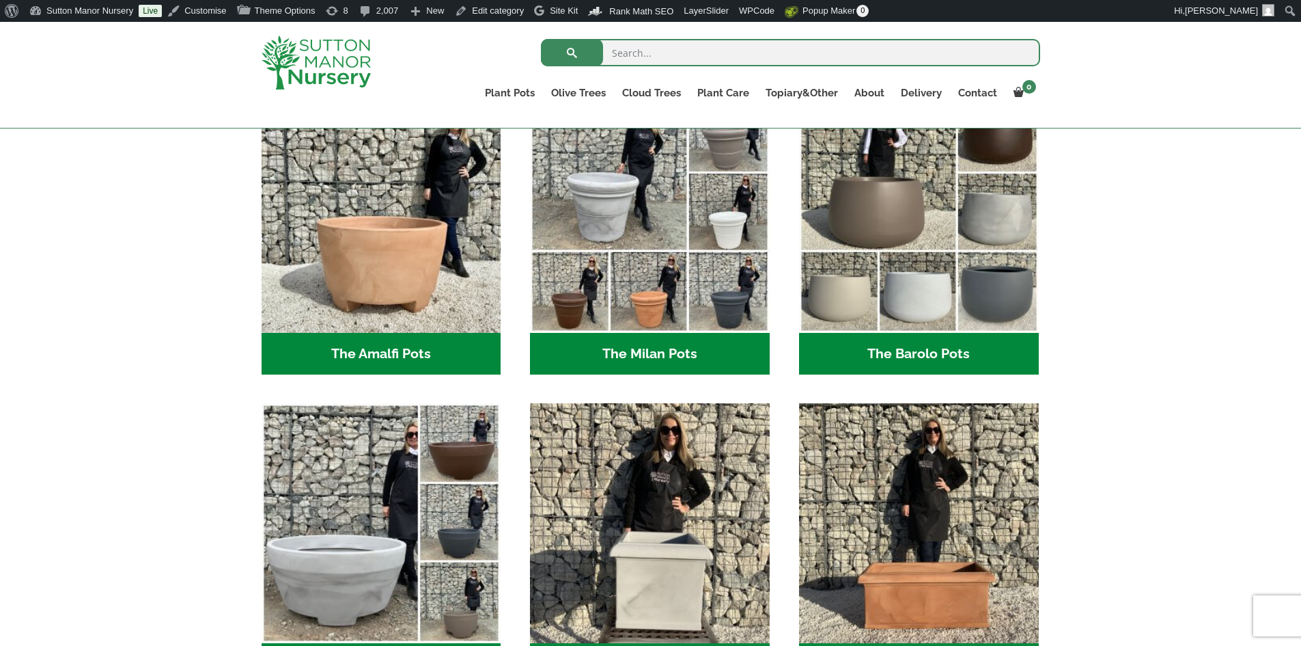 The height and width of the screenshot is (646, 1301). What do you see at coordinates (579, 93) in the screenshot?
I see `a: Olive Trees` at bounding box center [579, 93].